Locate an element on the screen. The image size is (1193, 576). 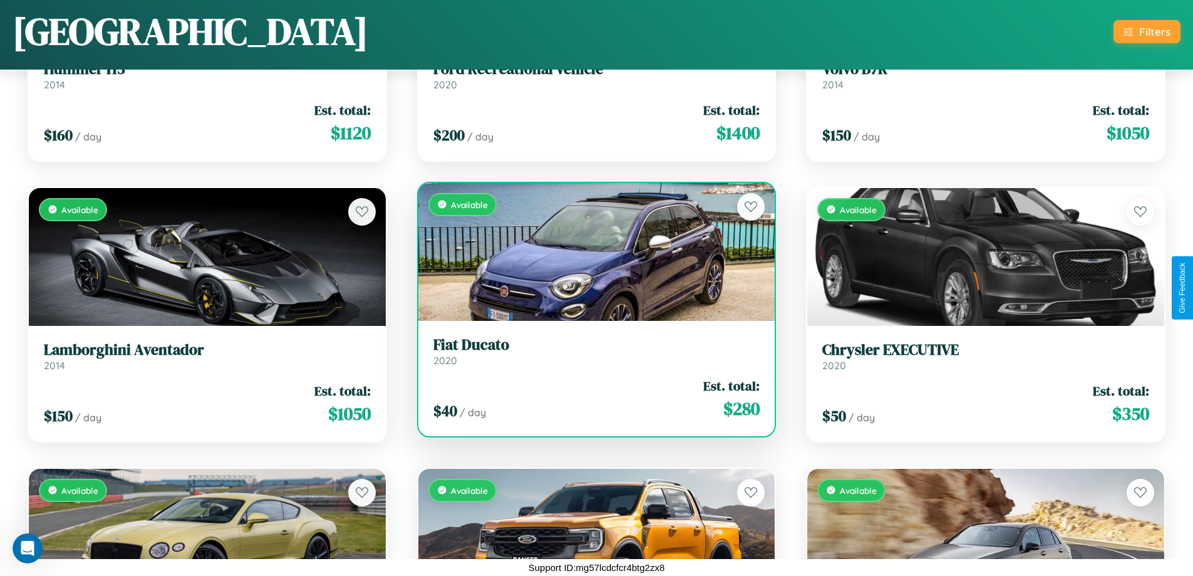
span: $ 160 is located at coordinates (58, 135).